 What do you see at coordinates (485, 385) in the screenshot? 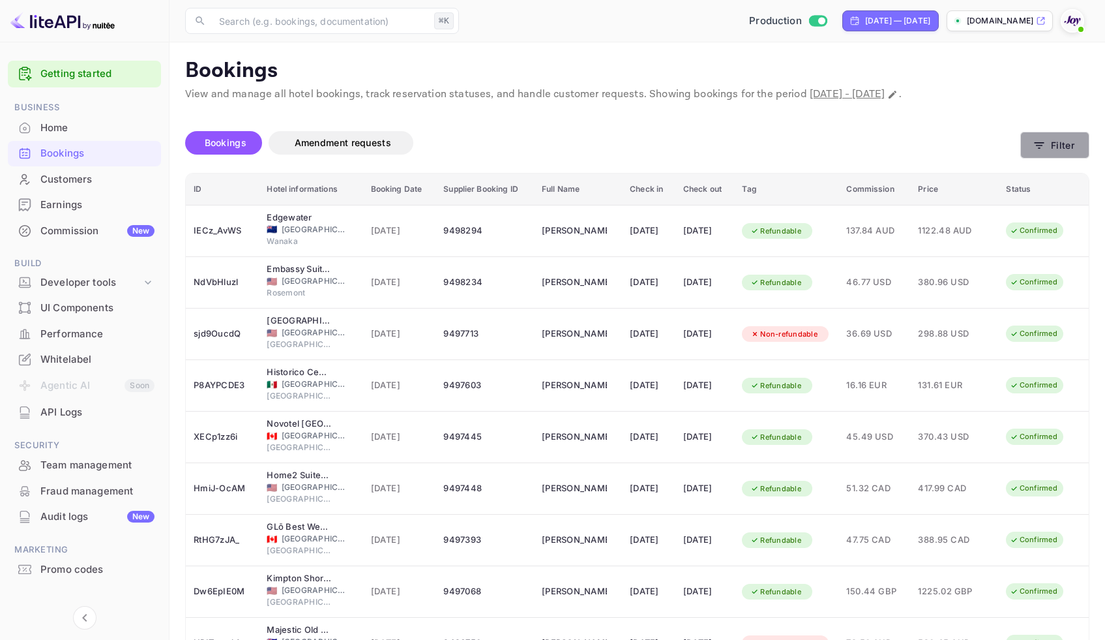
I see `div: 9497603` at bounding box center [485, 385].